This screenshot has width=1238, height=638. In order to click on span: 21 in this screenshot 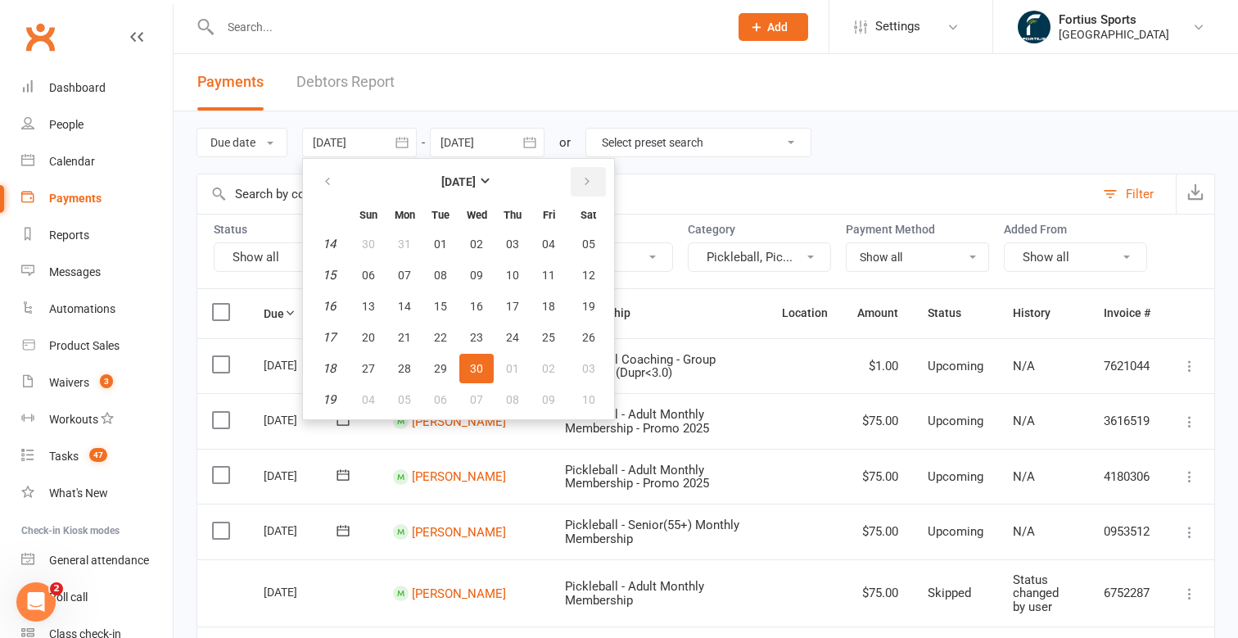, I will do `click(404, 337)`.